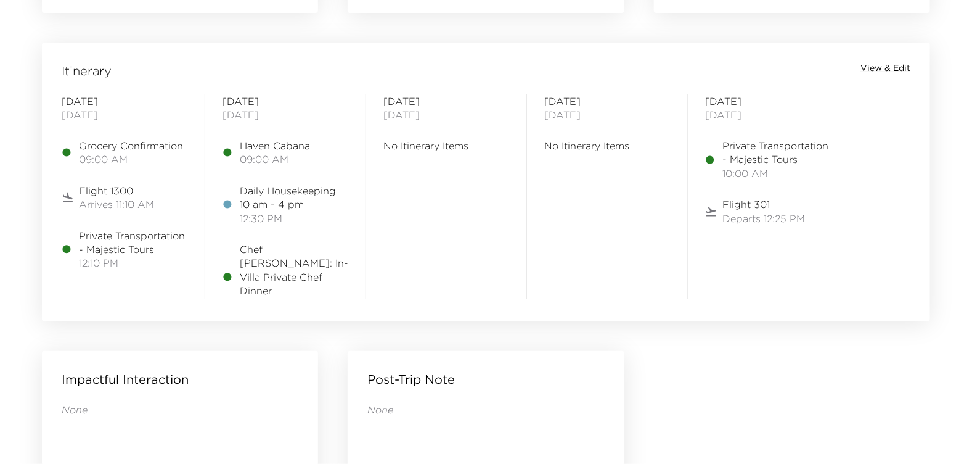 This screenshot has width=972, height=464. I want to click on span: 07:00 PM, so click(294, 305).